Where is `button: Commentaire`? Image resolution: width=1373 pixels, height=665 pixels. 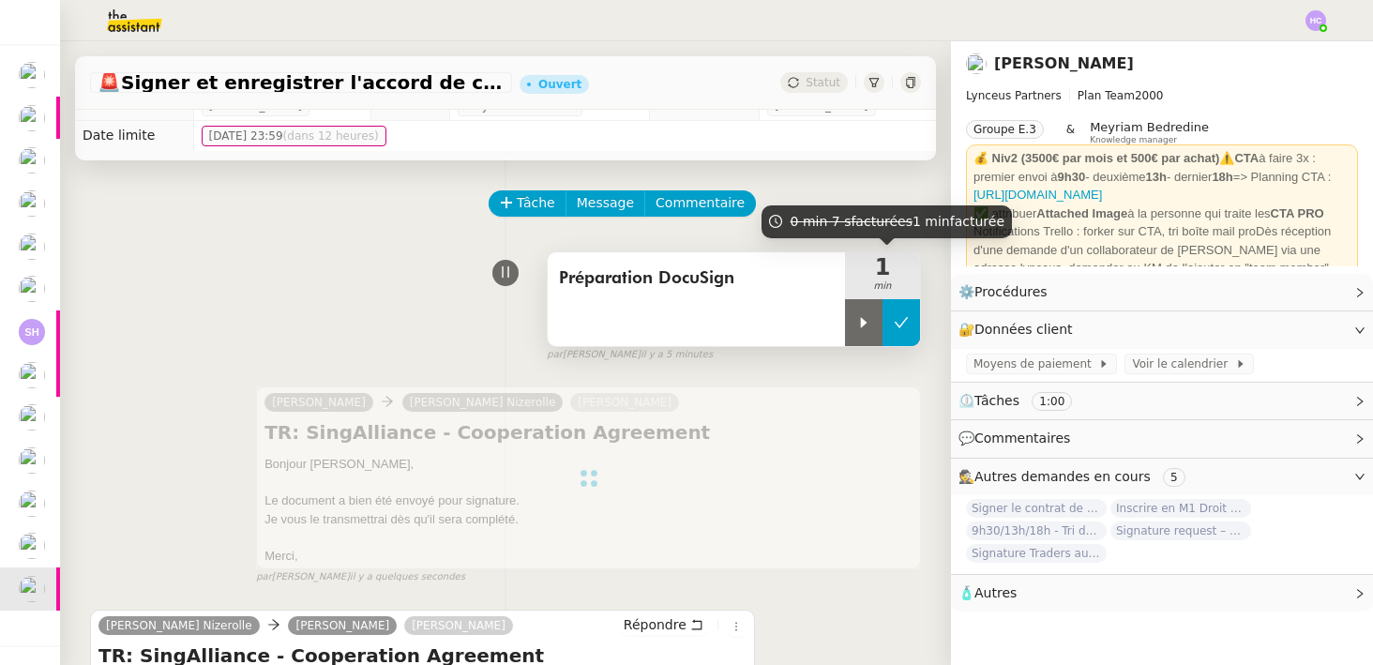
button: Commentaire is located at coordinates (699, 203).